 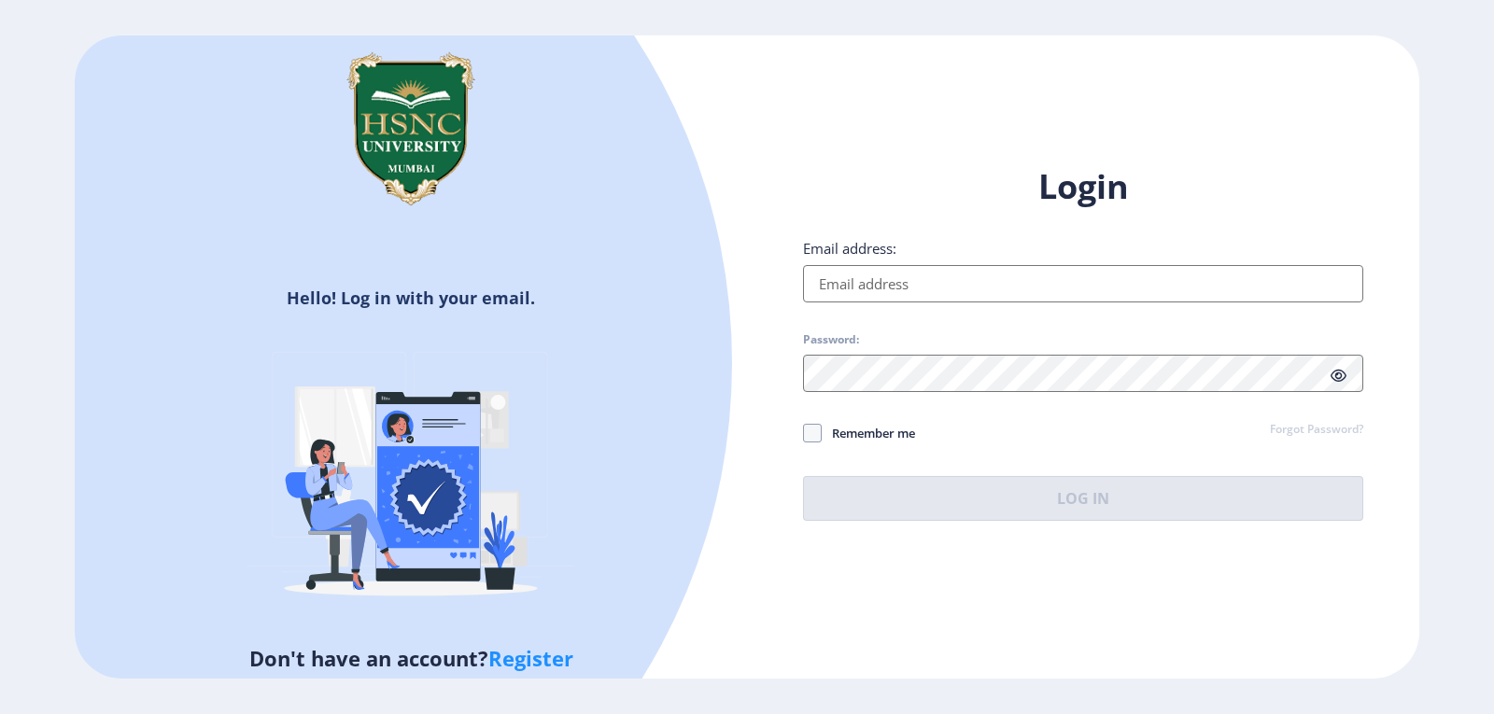 I want to click on label: Password:, so click(x=831, y=340).